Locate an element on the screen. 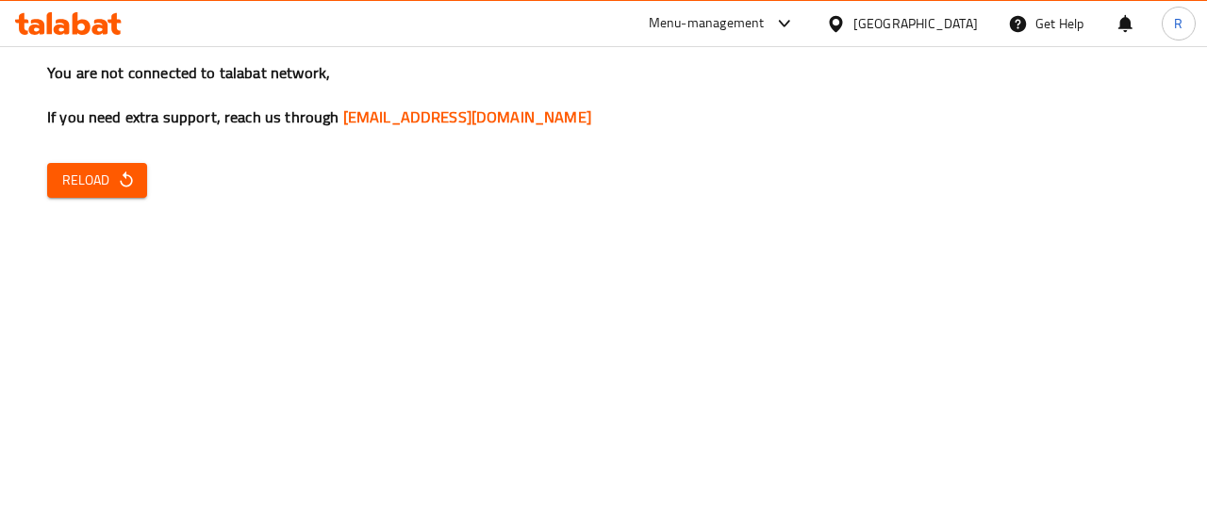 Image resolution: width=1207 pixels, height=519 pixels. span: R is located at coordinates (1177, 24).